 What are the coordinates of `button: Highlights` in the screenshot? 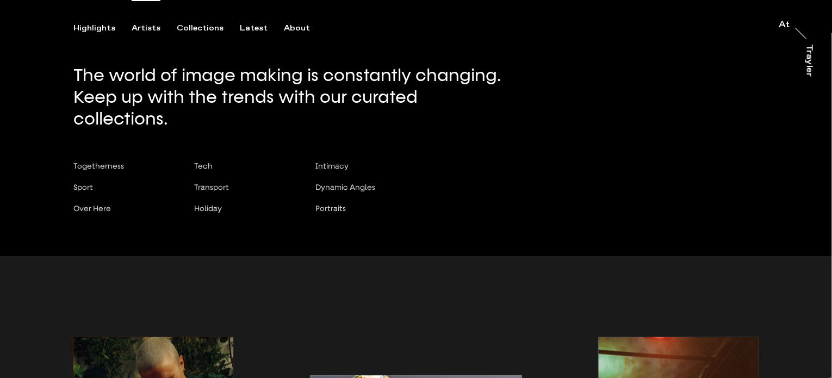 It's located at (102, 28).